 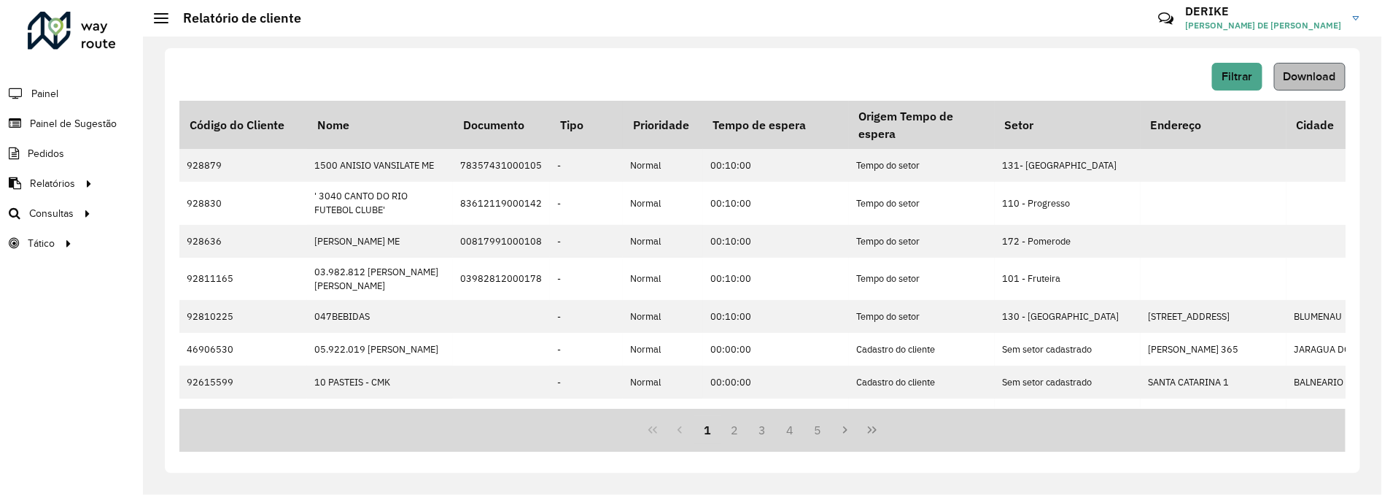 What do you see at coordinates (763, 430) in the screenshot?
I see `button: 3` at bounding box center [763, 430].